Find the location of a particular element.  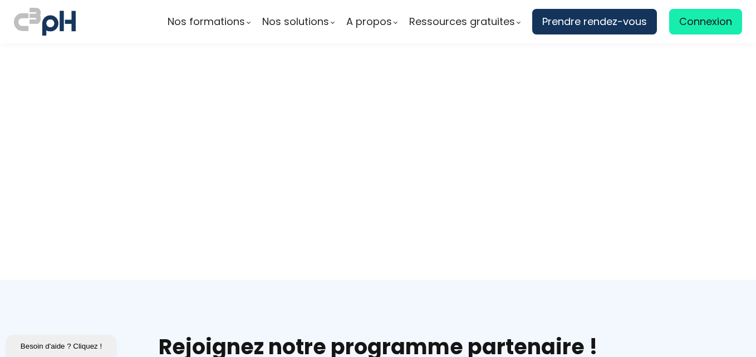

span: Nos solutions is located at coordinates (296, 22).